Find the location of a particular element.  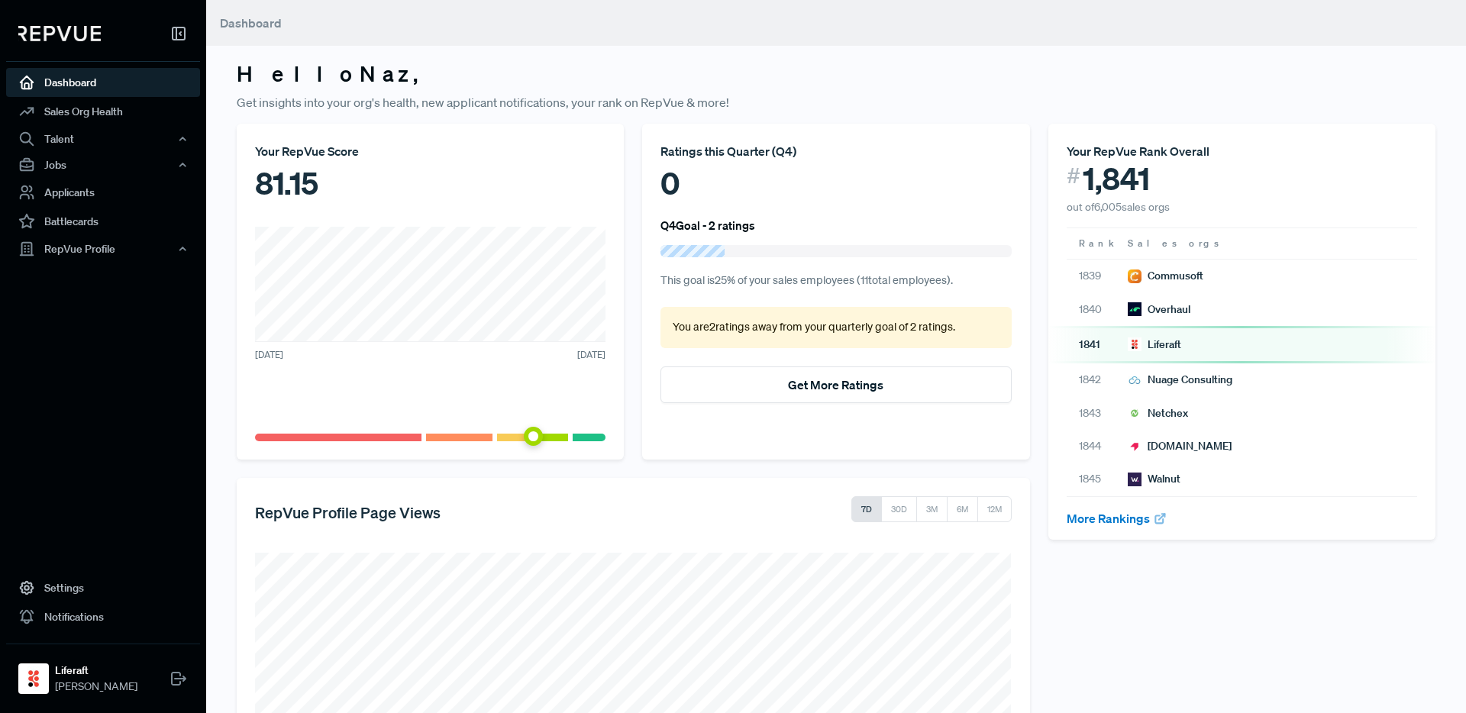

a: Dashboard is located at coordinates (103, 82).